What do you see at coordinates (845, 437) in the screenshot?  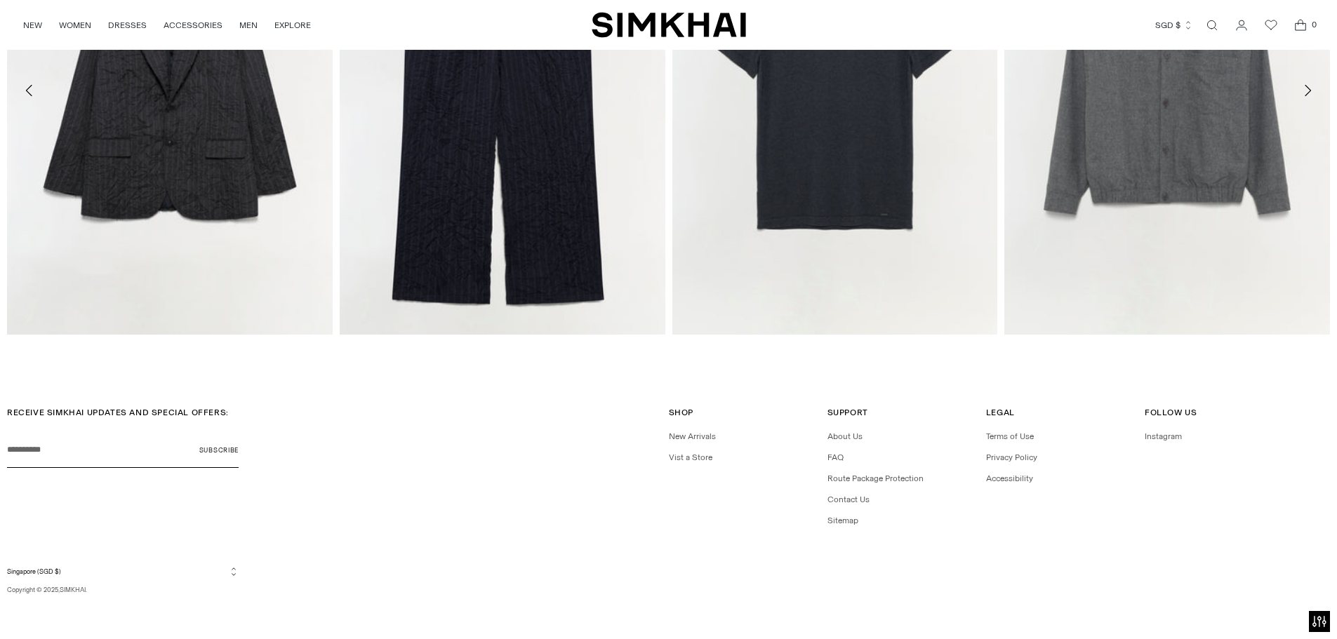 I see `a: About Us` at bounding box center [845, 437].